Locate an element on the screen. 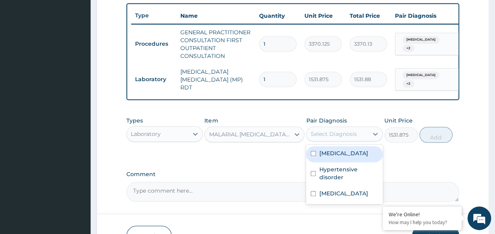  div: Laboratory is located at coordinates (146, 134).